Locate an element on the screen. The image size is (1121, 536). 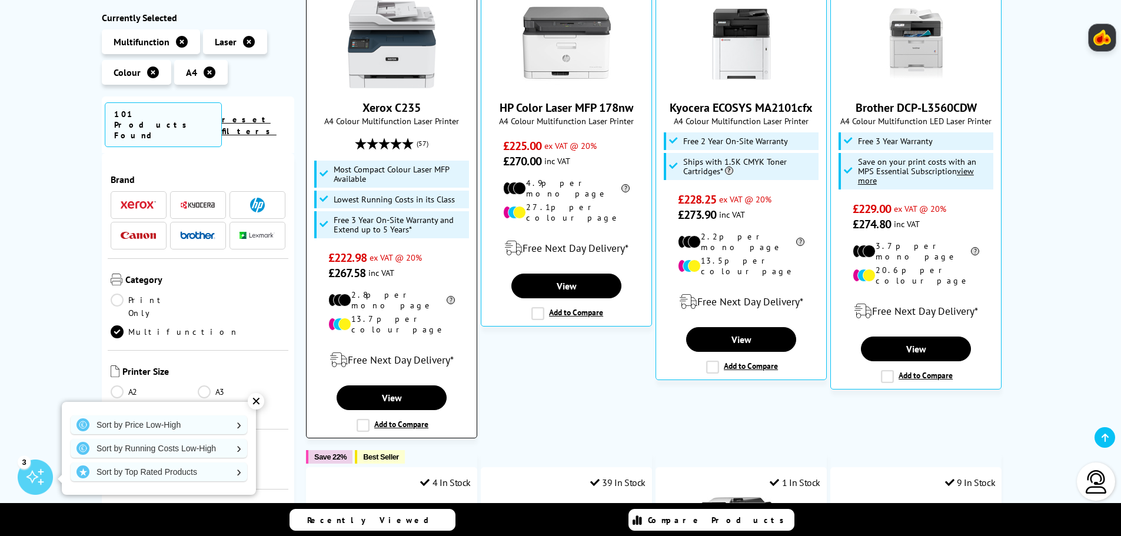
span: Free 2 Year On-Site Warranty is located at coordinates (736, 141).